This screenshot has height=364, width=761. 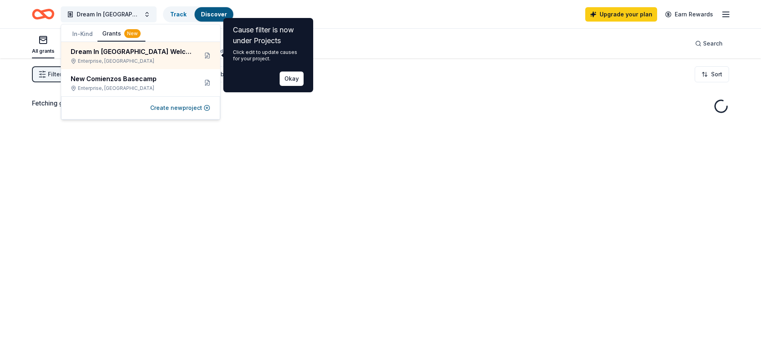 What do you see at coordinates (380, 103) in the screenshot?
I see `div: Fetching grants, one moment...` at bounding box center [380, 103].